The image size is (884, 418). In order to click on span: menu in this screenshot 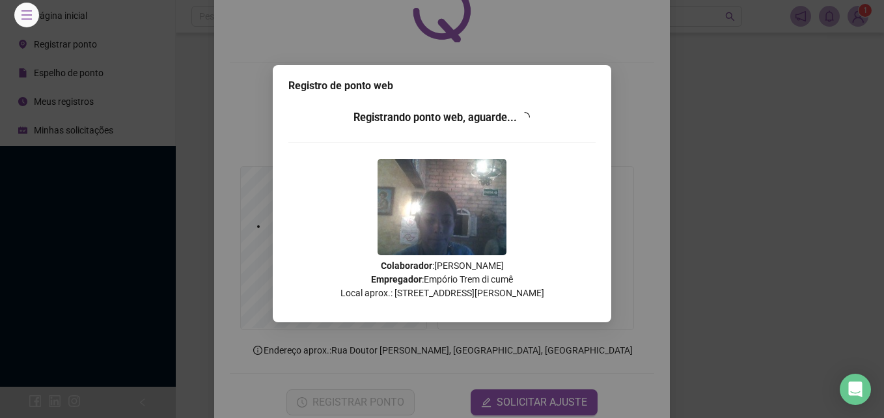, I will do `click(27, 15)`.